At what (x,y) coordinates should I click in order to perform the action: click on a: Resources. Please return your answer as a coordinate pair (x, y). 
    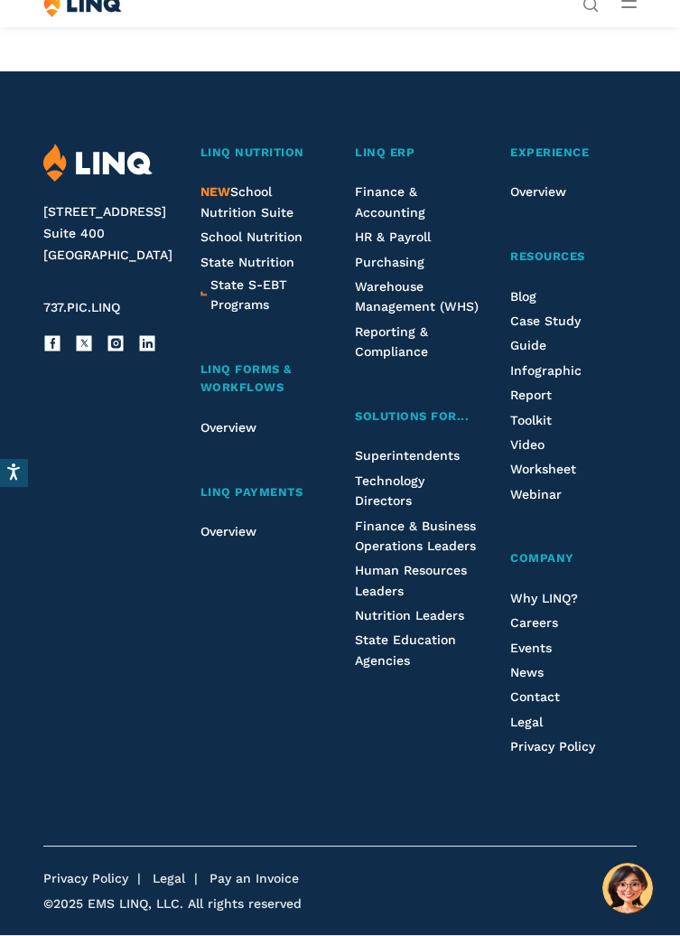
    Looking at the image, I should click on (574, 257).